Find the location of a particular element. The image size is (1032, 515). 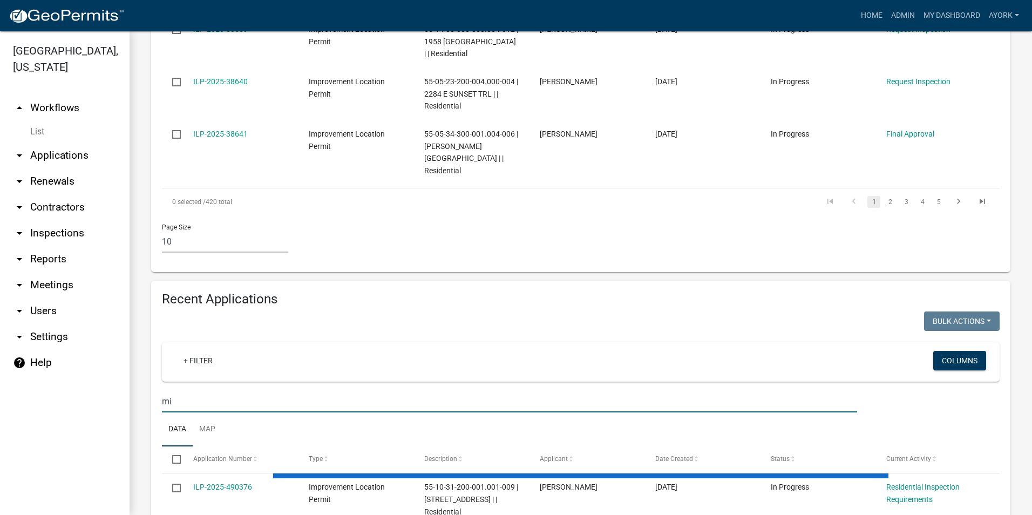

a: ayork is located at coordinates (1004, 16).